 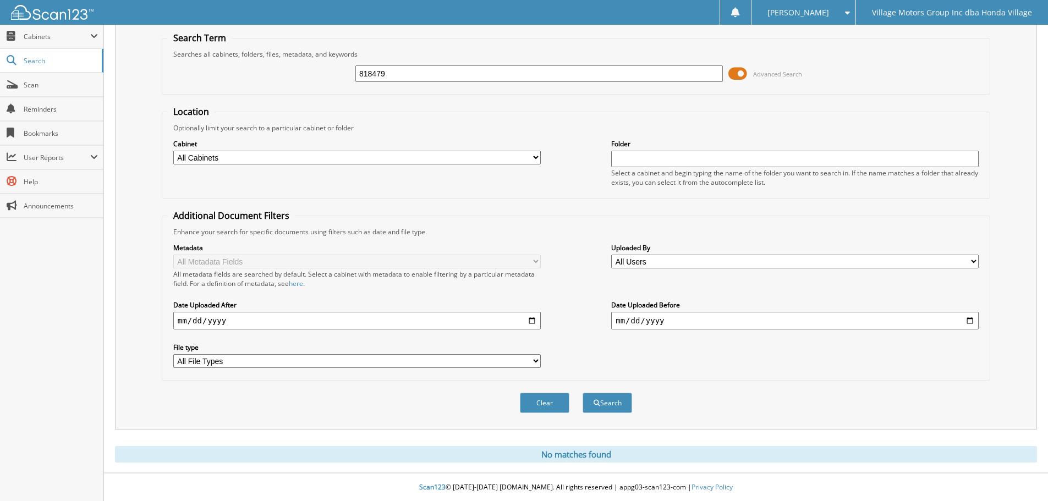 What do you see at coordinates (200, 38) in the screenshot?
I see `legend: Search Term` at bounding box center [200, 38].